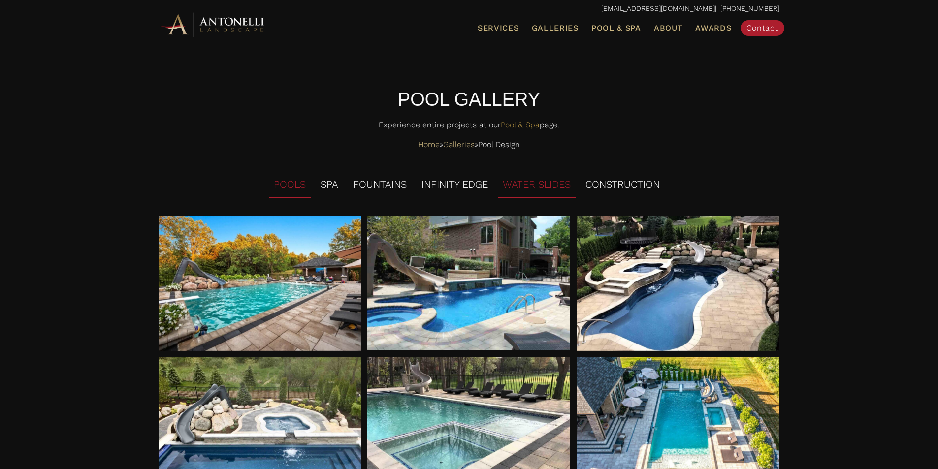 This screenshot has height=469, width=938. Describe the element at coordinates (622, 185) in the screenshot. I see `li: CONSTRUCTION` at that location.